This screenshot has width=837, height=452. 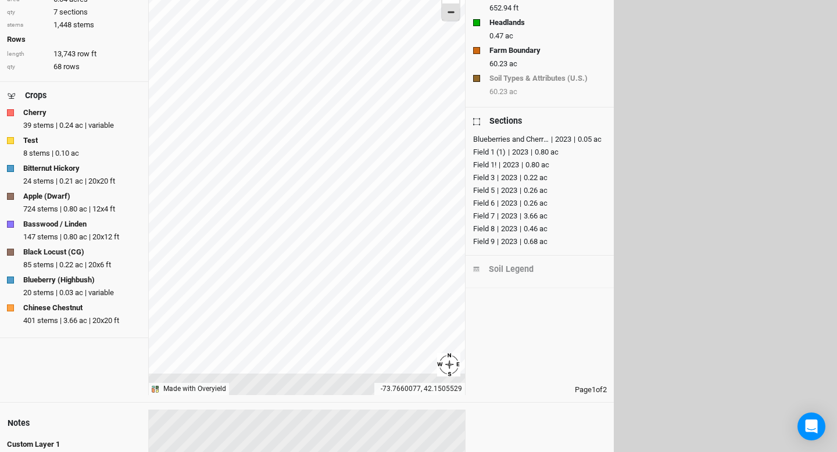 I want to click on div: 13,743, so click(x=74, y=54).